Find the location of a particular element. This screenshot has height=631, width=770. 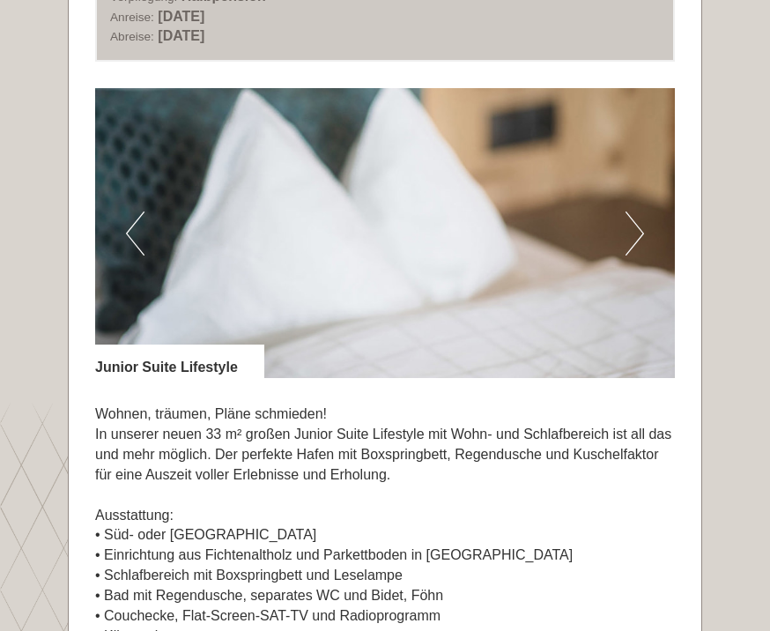

small: Anreise: is located at coordinates (132, 17).